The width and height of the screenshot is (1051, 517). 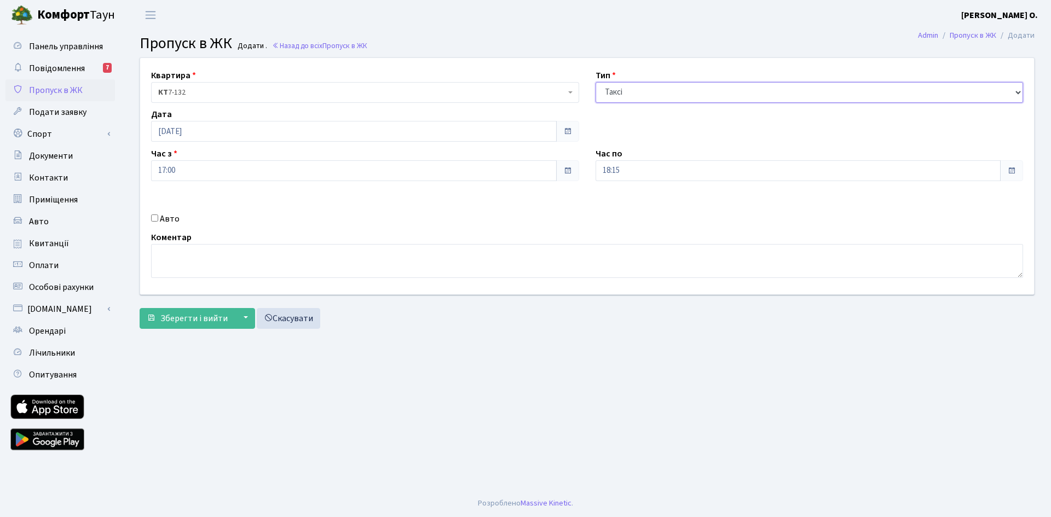 I want to click on a: Панель управління, so click(x=60, y=47).